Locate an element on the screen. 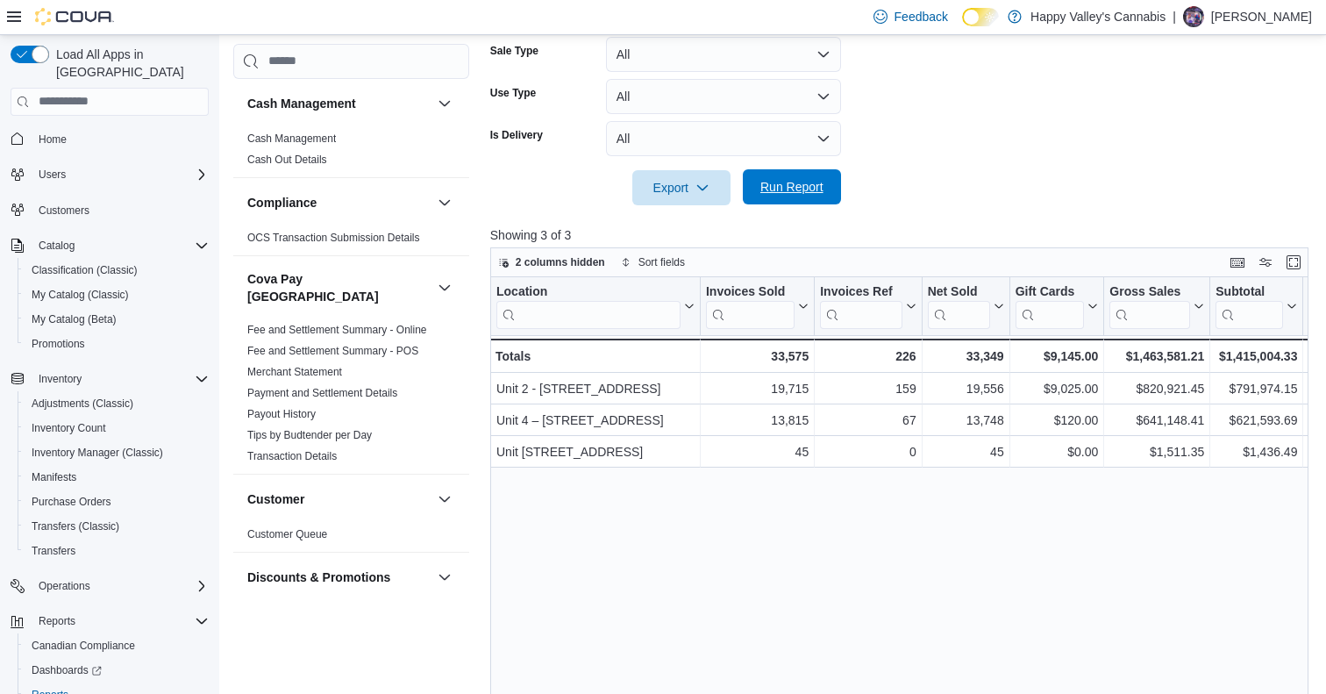  div: $1,415,004.33 is located at coordinates (1256, 356).